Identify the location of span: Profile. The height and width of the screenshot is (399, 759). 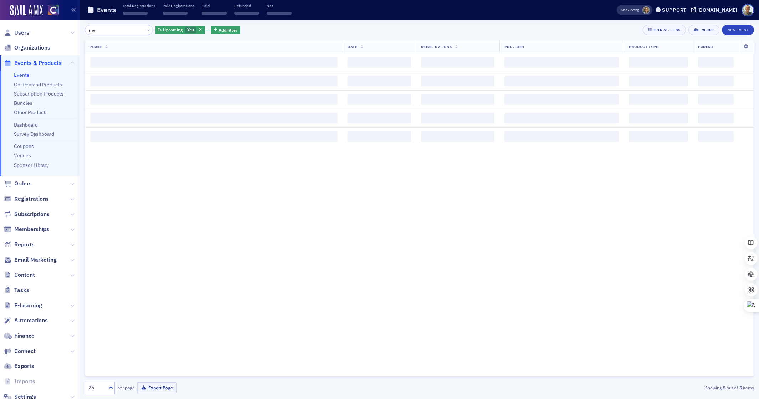
(747, 10).